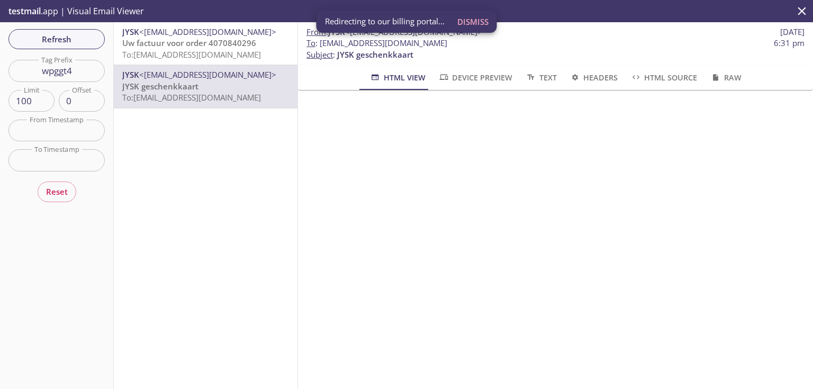  Describe the element at coordinates (24, 11) in the screenshot. I see `span: testmail` at that location.